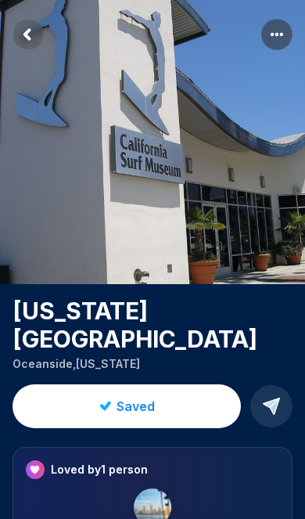 The width and height of the screenshot is (305, 519). I want to click on button: More options, so click(277, 34).